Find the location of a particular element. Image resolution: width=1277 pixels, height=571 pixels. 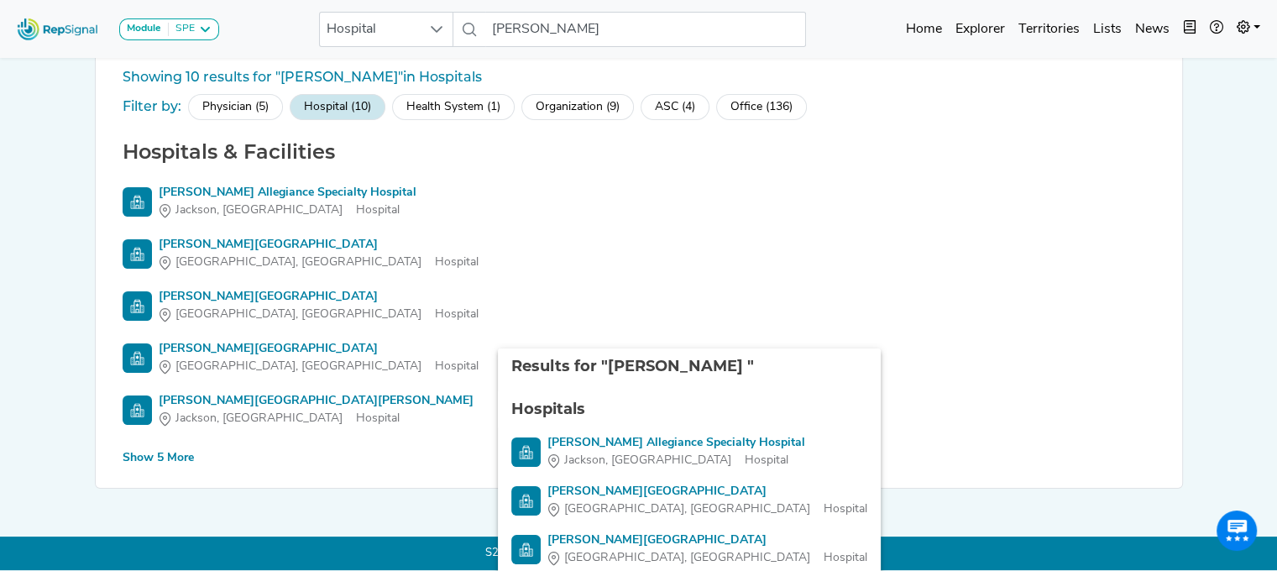

button: Intel Book is located at coordinates (1190, 29).